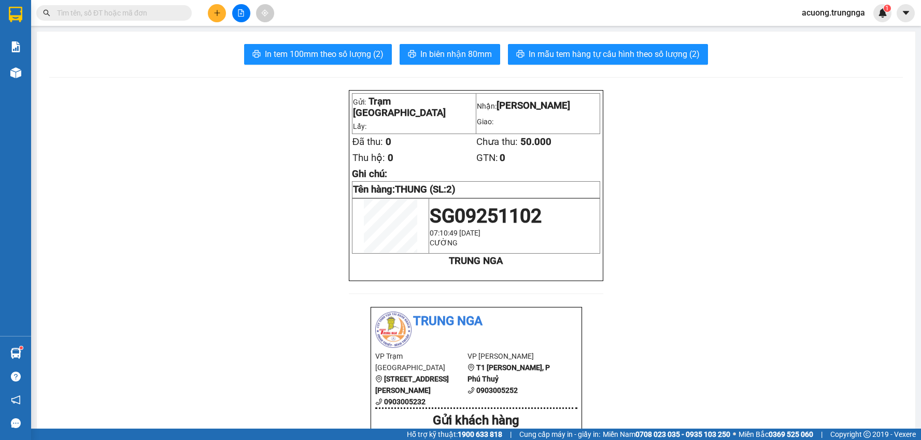  What do you see at coordinates (666, 435) in the screenshot?
I see `span: Miền Nam` at bounding box center [666, 435].